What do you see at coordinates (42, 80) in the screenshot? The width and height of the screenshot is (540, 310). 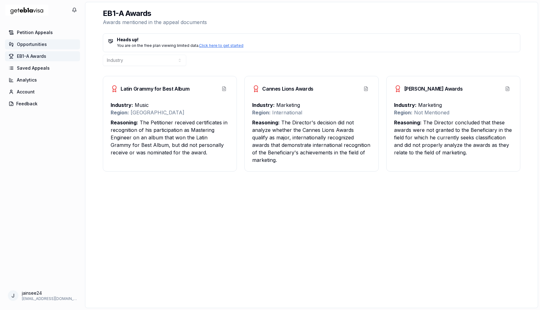 I see `a: Analytics` at bounding box center [42, 80].